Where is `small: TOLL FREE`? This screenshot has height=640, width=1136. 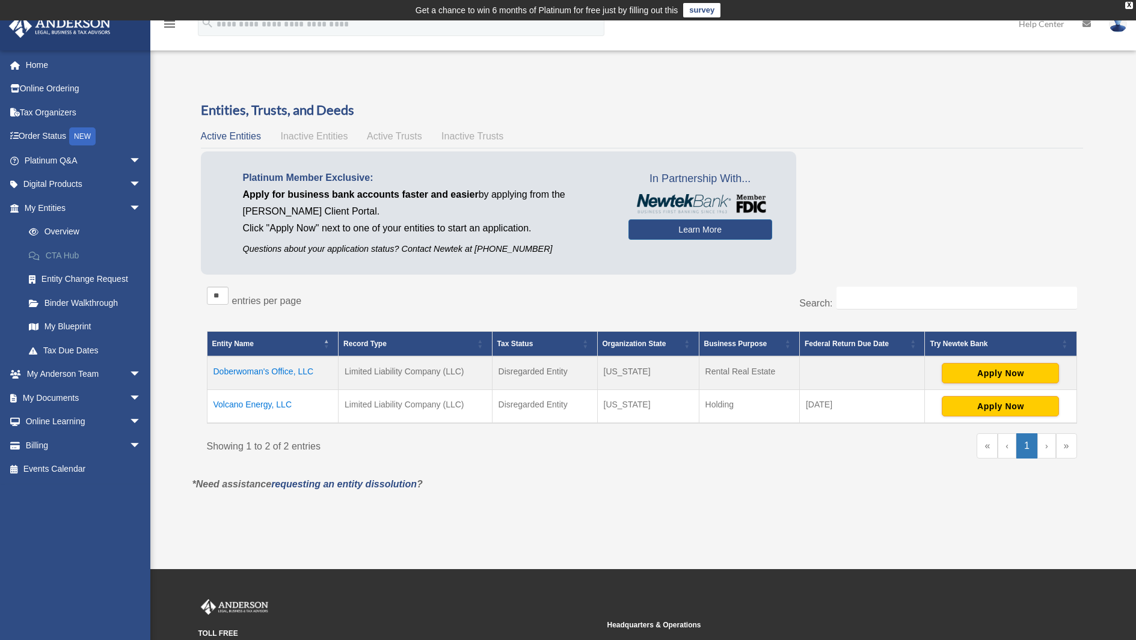 small: TOLL FREE is located at coordinates (399, 634).